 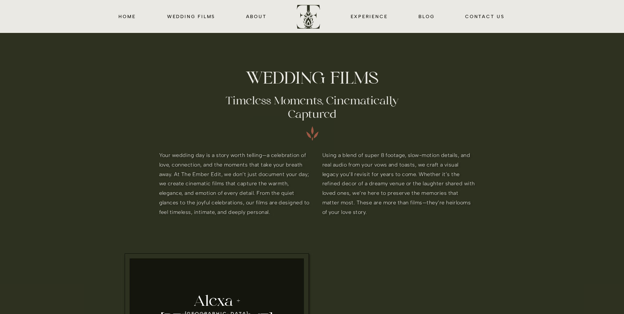 I want to click on a: HOME, so click(x=127, y=16).